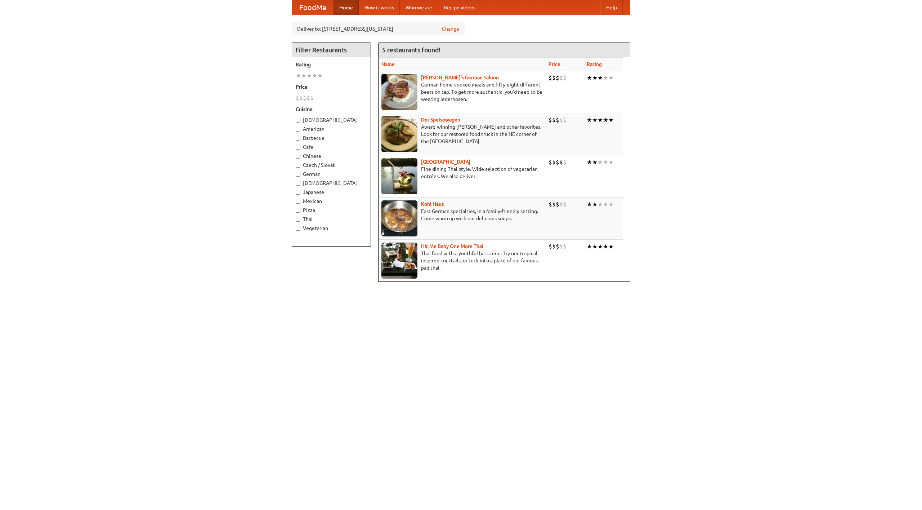 This screenshot has height=510, width=922. What do you see at coordinates (462, 92) in the screenshot?
I see `p: German home-cooked meals and fifty-eight different beers on tap. To get more authentic, you'd nee...` at bounding box center [462, 92].